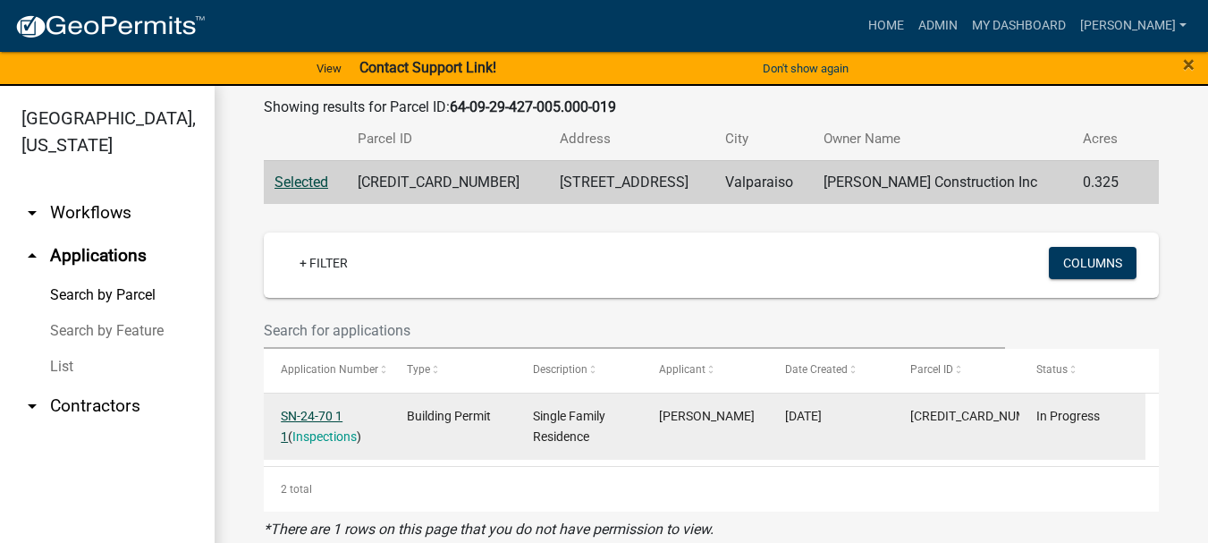 This screenshot has height=543, width=1208. Describe the element at coordinates (982, 416) in the screenshot. I see `span: 640929427005000019` at that location.